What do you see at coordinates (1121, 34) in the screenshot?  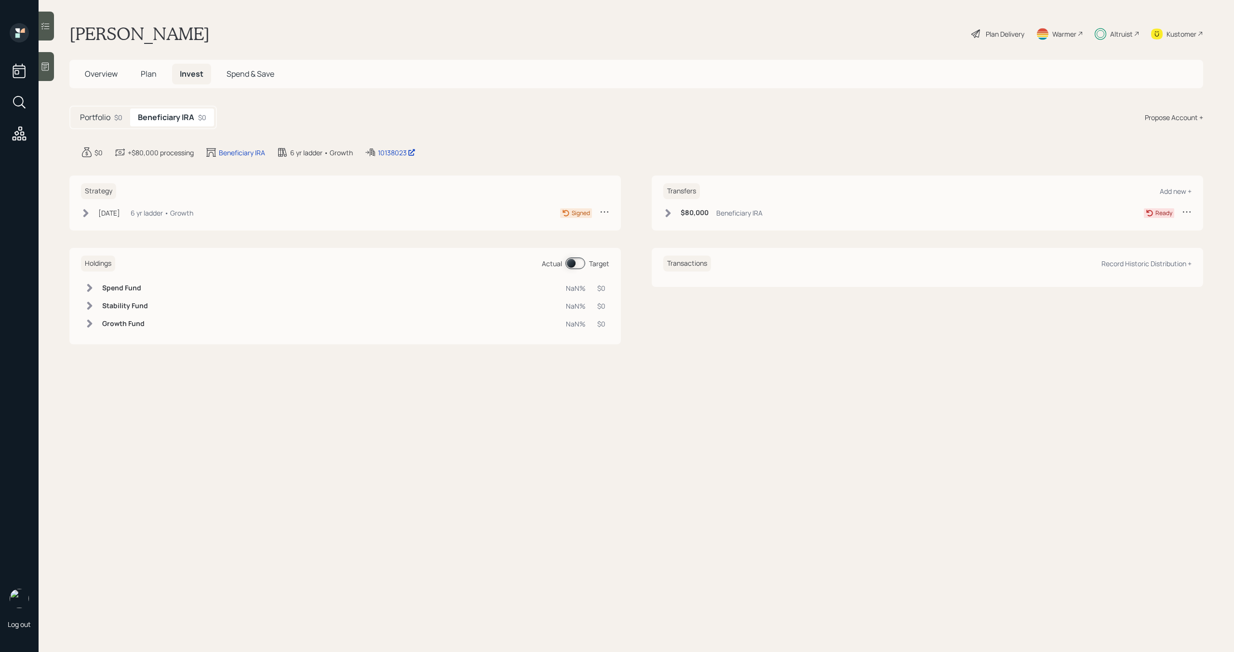 I see `div: Altruist` at bounding box center [1121, 34].